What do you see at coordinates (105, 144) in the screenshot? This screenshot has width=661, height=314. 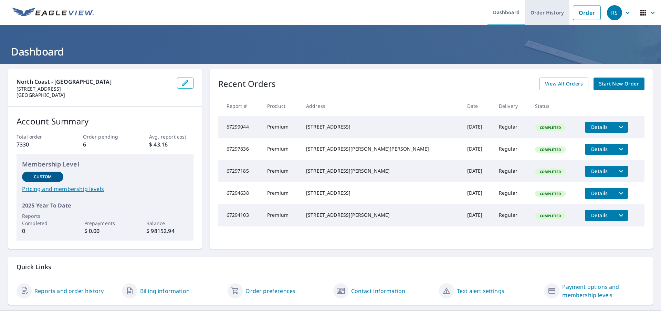 I see `p: 6` at bounding box center [105, 144].